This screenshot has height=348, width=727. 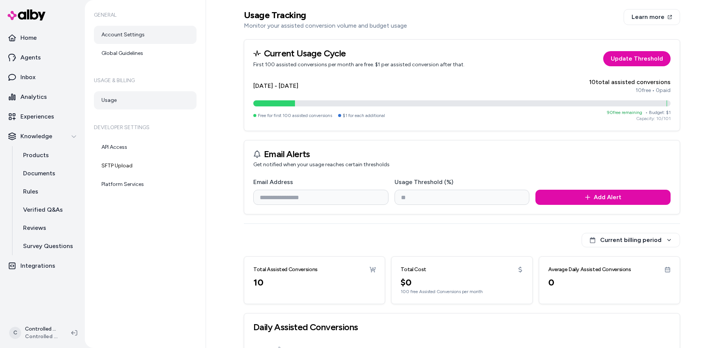 What do you see at coordinates (610, 283) in the screenshot?
I see `div: 0` at bounding box center [610, 283].